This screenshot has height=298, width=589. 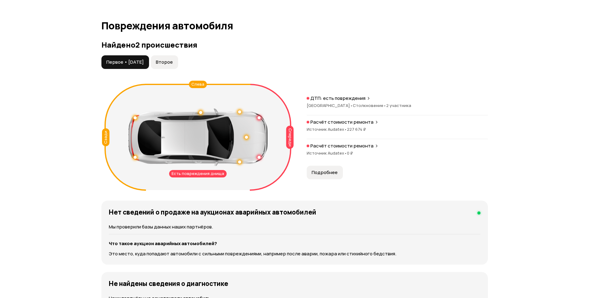 What do you see at coordinates (198, 174) in the screenshot?
I see `div: Есть повреждения днища` at bounding box center [198, 174].